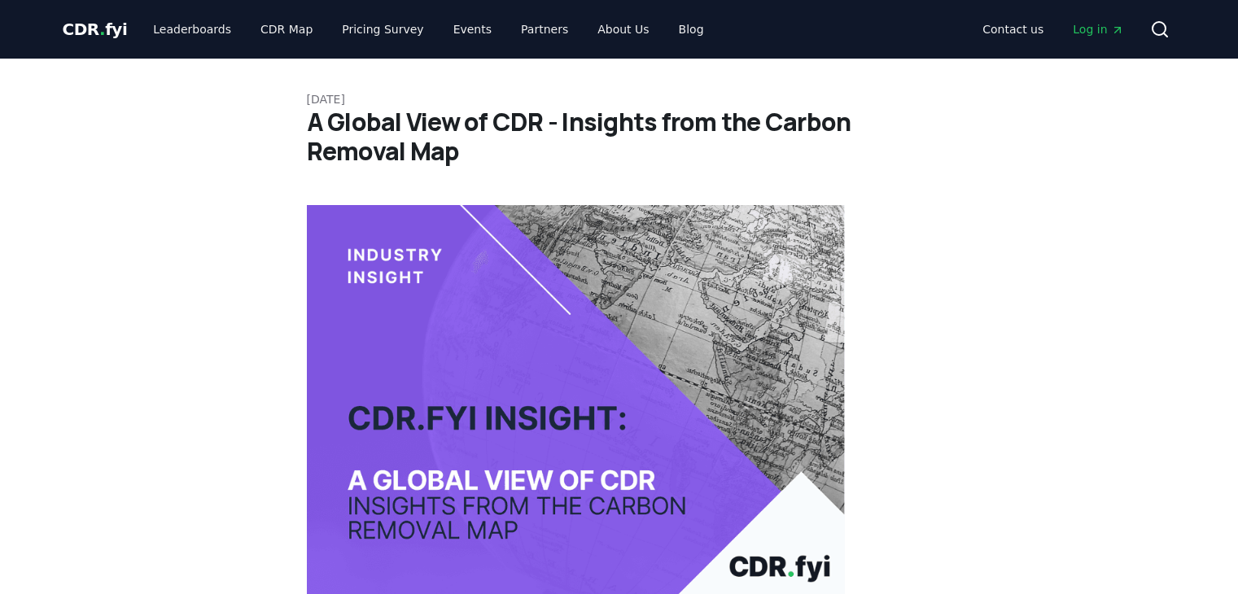  What do you see at coordinates (1098, 29) in the screenshot?
I see `a: Log in` at bounding box center [1098, 29].